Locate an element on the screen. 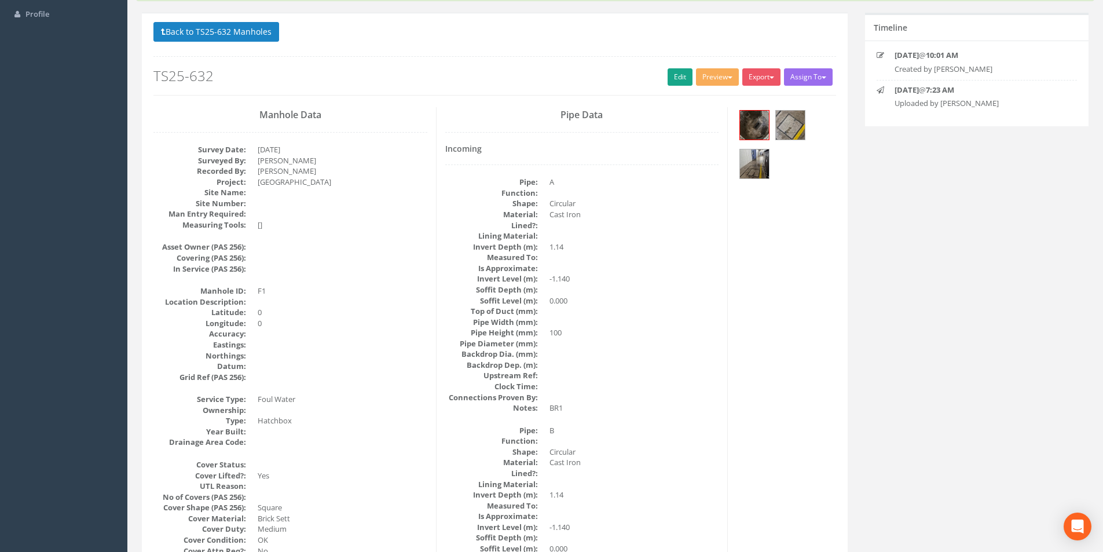 The height and width of the screenshot is (552, 1103). dt: Man Entry Required: is located at coordinates (200, 214).